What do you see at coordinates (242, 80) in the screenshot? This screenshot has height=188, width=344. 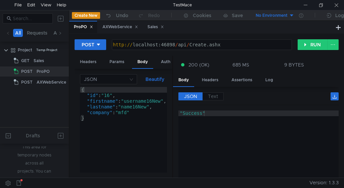 I see `div: Assertions` at bounding box center [242, 80].